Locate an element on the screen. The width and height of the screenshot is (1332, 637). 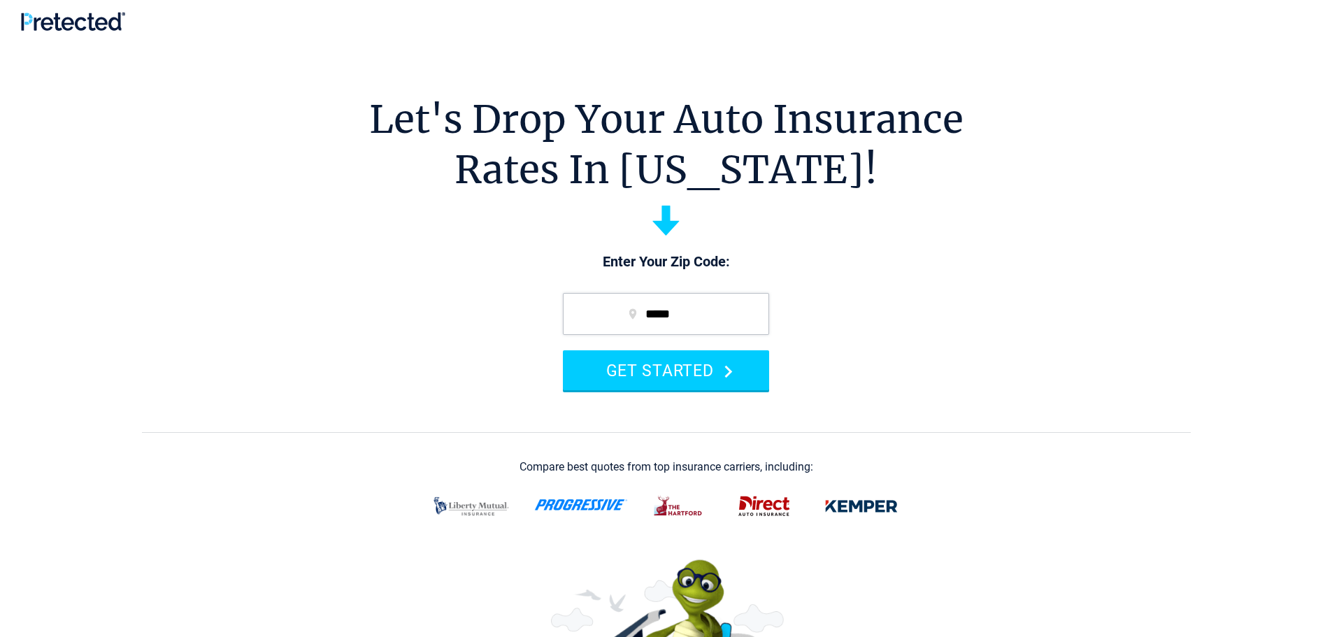
p: Enter Your Zip Code: is located at coordinates (666, 262).